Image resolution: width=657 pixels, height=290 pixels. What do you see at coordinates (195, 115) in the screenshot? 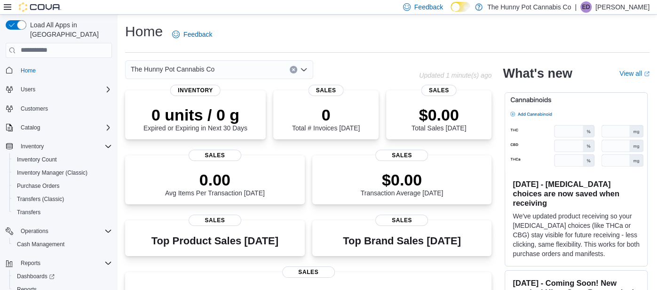
I see `p: 0 units / 0 g` at bounding box center [195, 115].